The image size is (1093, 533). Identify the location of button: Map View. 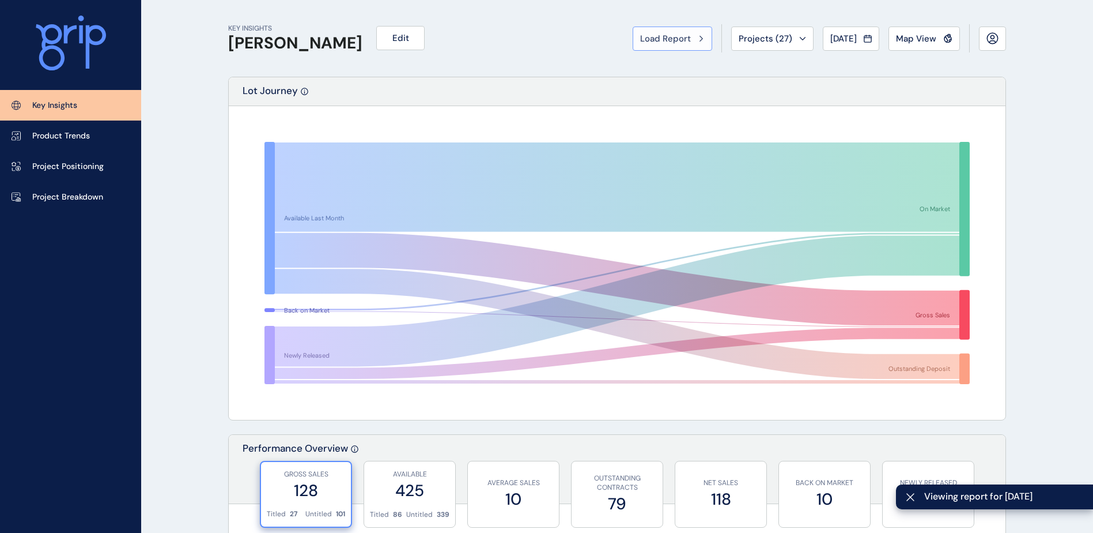
(924, 39).